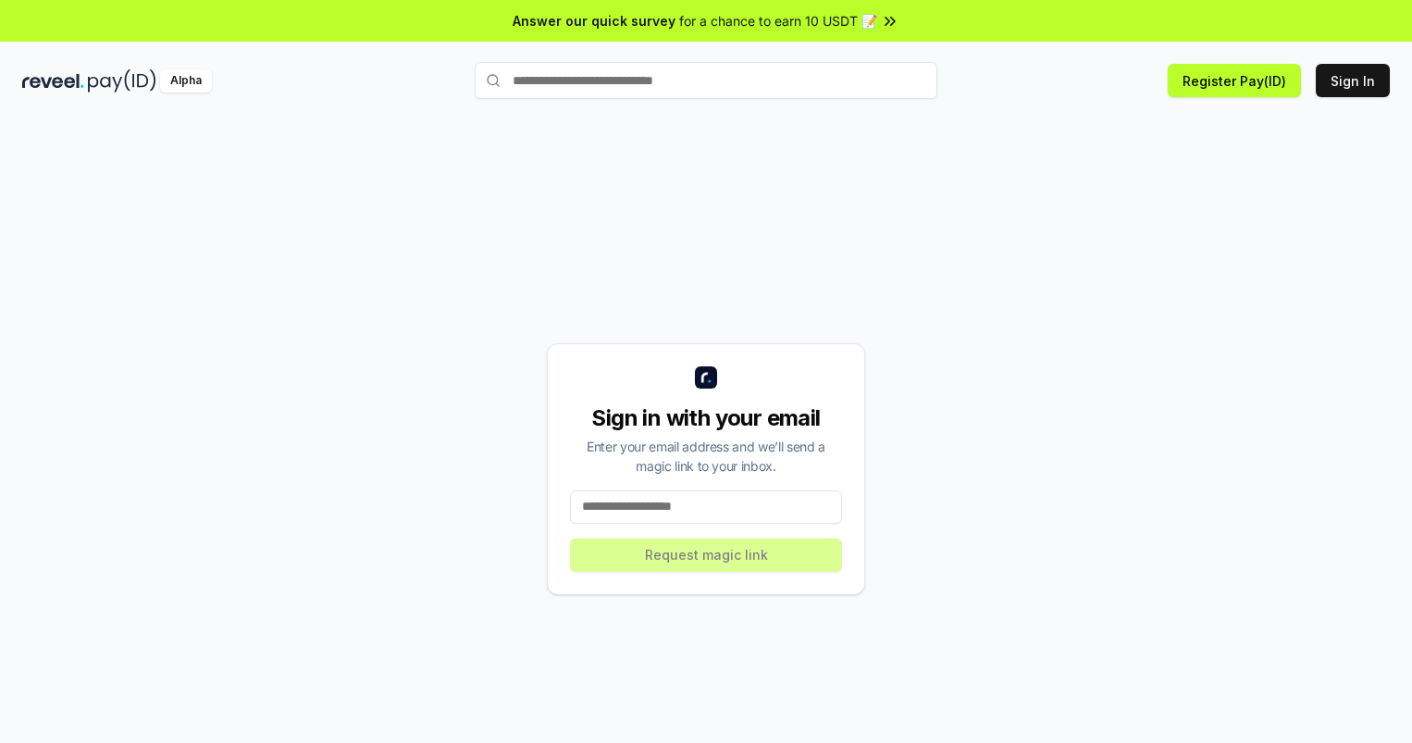 The width and height of the screenshot is (1412, 743). Describe the element at coordinates (122, 81) in the screenshot. I see `img: pay_id` at that location.